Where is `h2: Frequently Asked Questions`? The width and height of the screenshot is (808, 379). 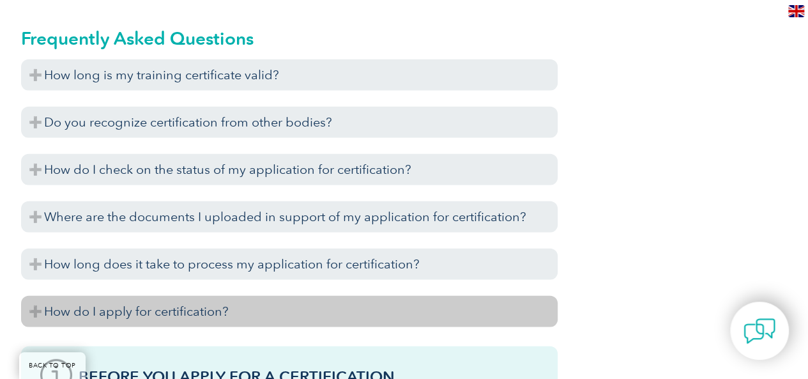
h2: Frequently Asked Questions is located at coordinates (289, 38).